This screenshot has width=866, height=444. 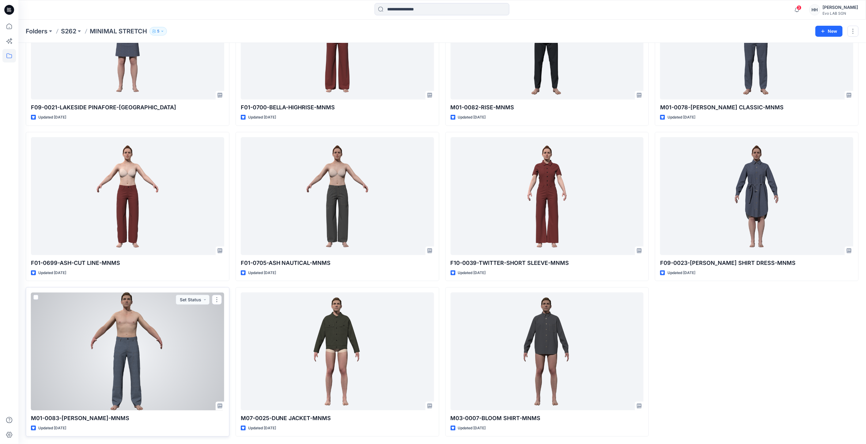 I want to click on a: F09-0023-JEANIE SHIRT DRESS-MNMS, so click(x=757, y=196).